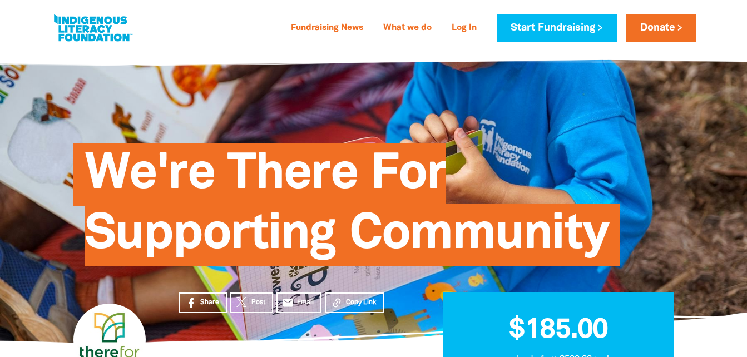 The image size is (747, 357). What do you see at coordinates (251, 302) in the screenshot?
I see `a: Post` at bounding box center [251, 302].